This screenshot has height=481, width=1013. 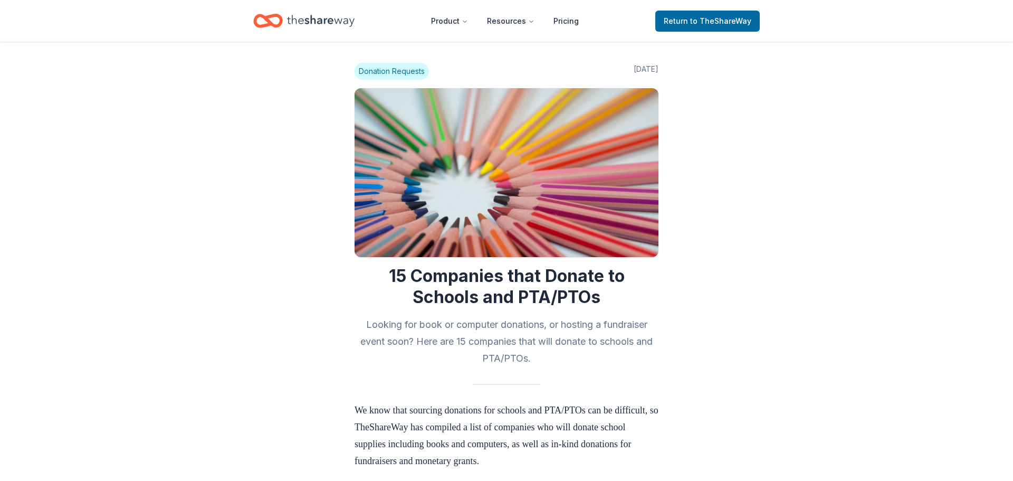 What do you see at coordinates (505, 21) in the screenshot?
I see `nav: Main` at bounding box center [505, 21].